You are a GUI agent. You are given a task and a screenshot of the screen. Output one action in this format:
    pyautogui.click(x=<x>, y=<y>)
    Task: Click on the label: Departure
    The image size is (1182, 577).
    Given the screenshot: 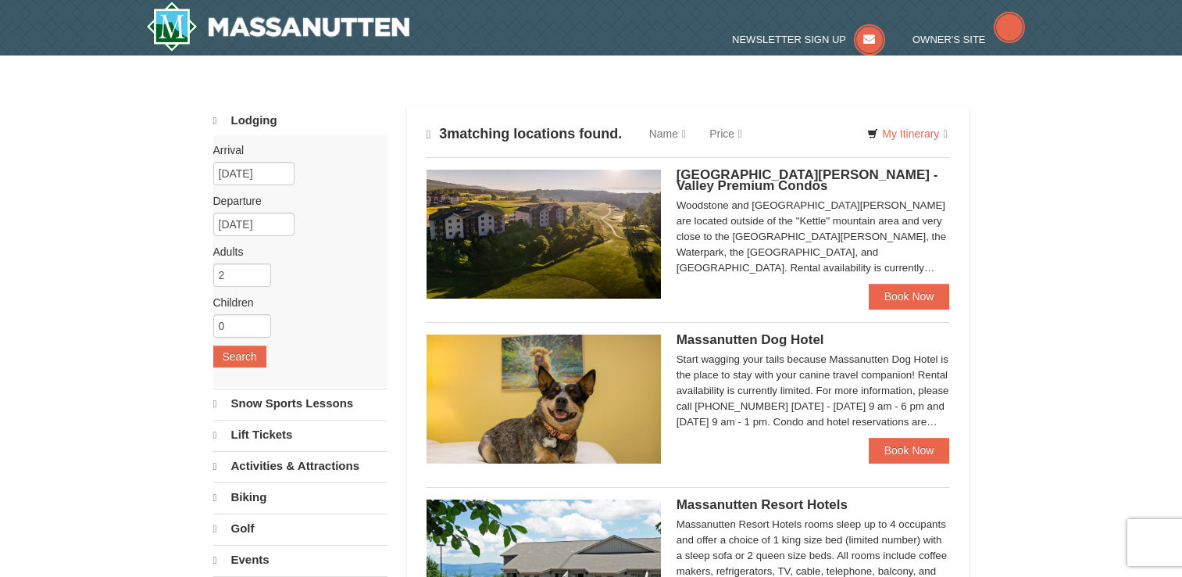 What is the action you would take?
    pyautogui.click(x=295, y=201)
    